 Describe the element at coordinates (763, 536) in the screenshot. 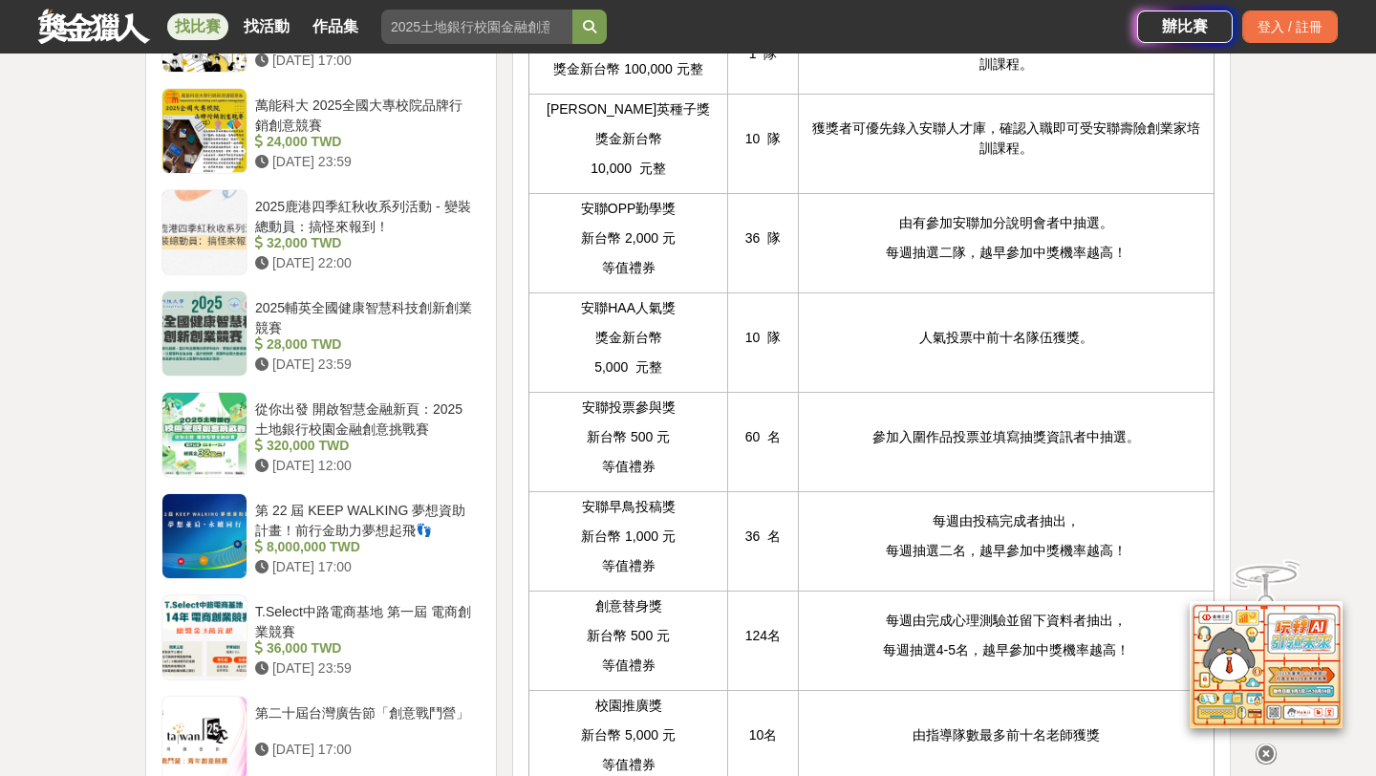

I see `p: 36 名` at that location.